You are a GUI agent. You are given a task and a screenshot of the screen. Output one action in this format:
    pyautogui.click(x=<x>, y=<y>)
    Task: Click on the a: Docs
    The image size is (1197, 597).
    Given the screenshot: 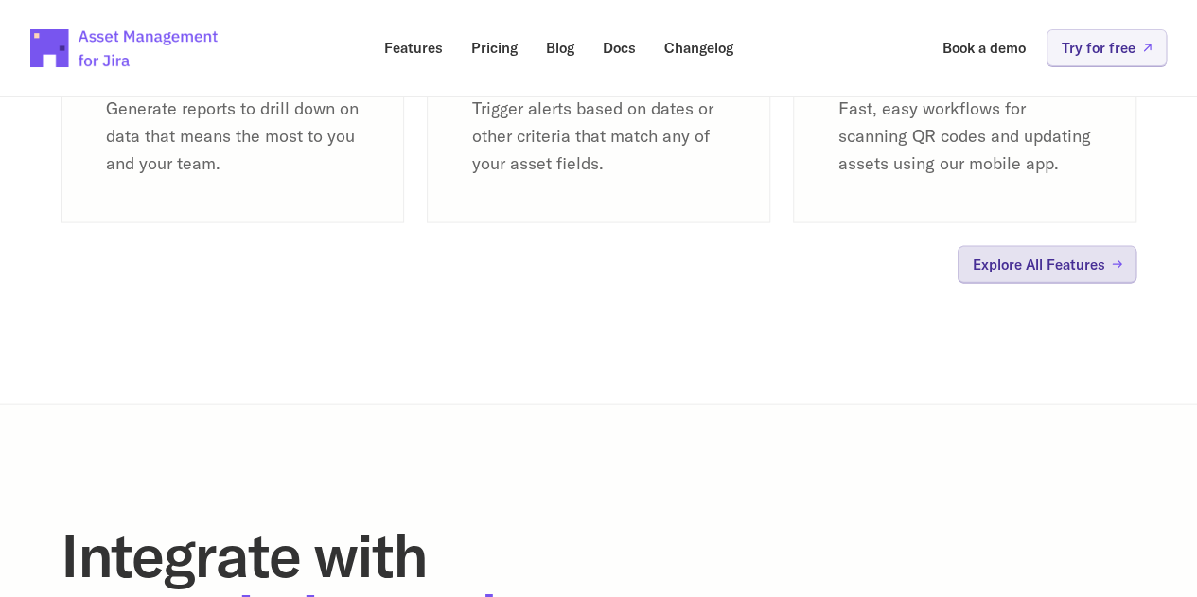 What is the action you would take?
    pyautogui.click(x=619, y=47)
    